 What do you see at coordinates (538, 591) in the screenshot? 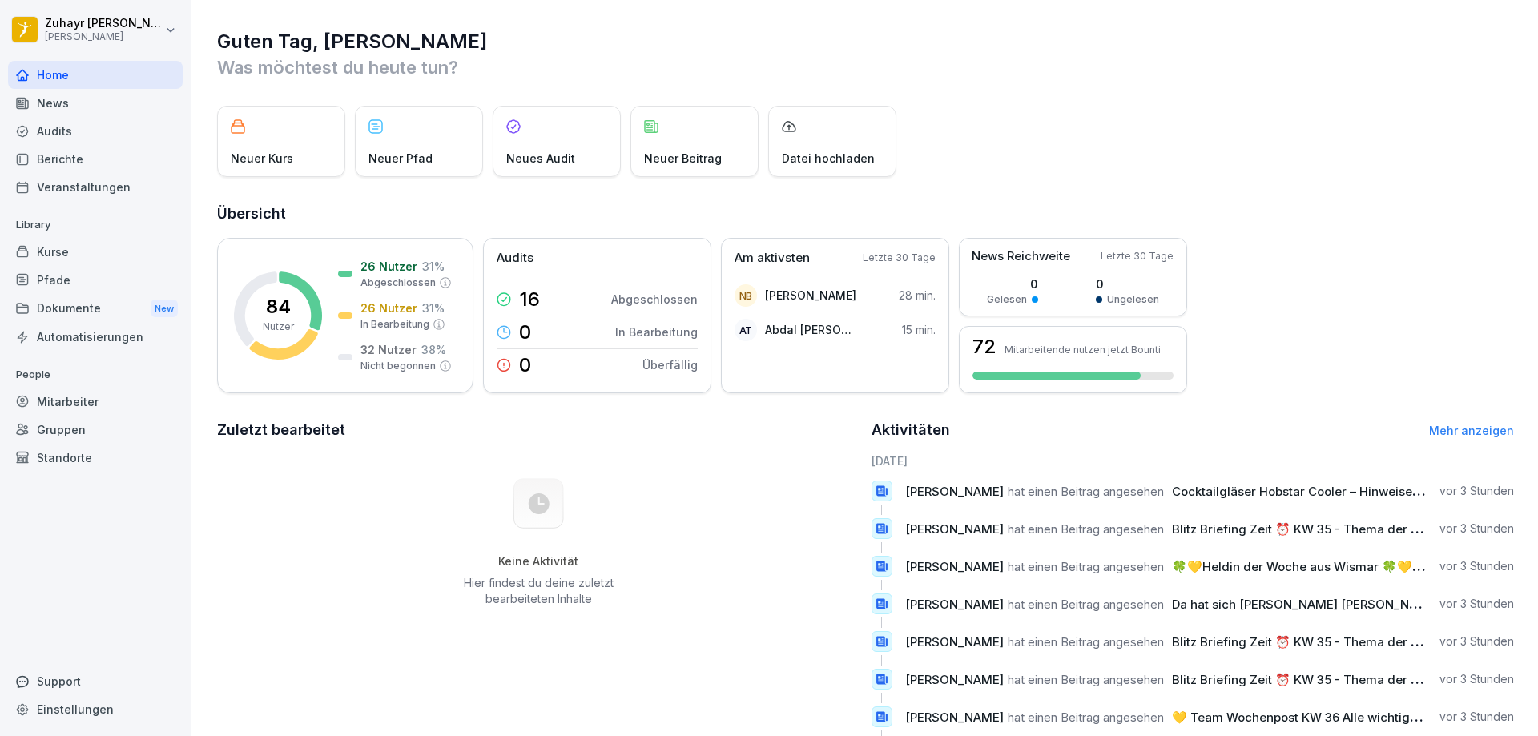
I see `p: Hier findest du deine zuletzt bearbeiteten Inhalte` at bounding box center [538, 591].